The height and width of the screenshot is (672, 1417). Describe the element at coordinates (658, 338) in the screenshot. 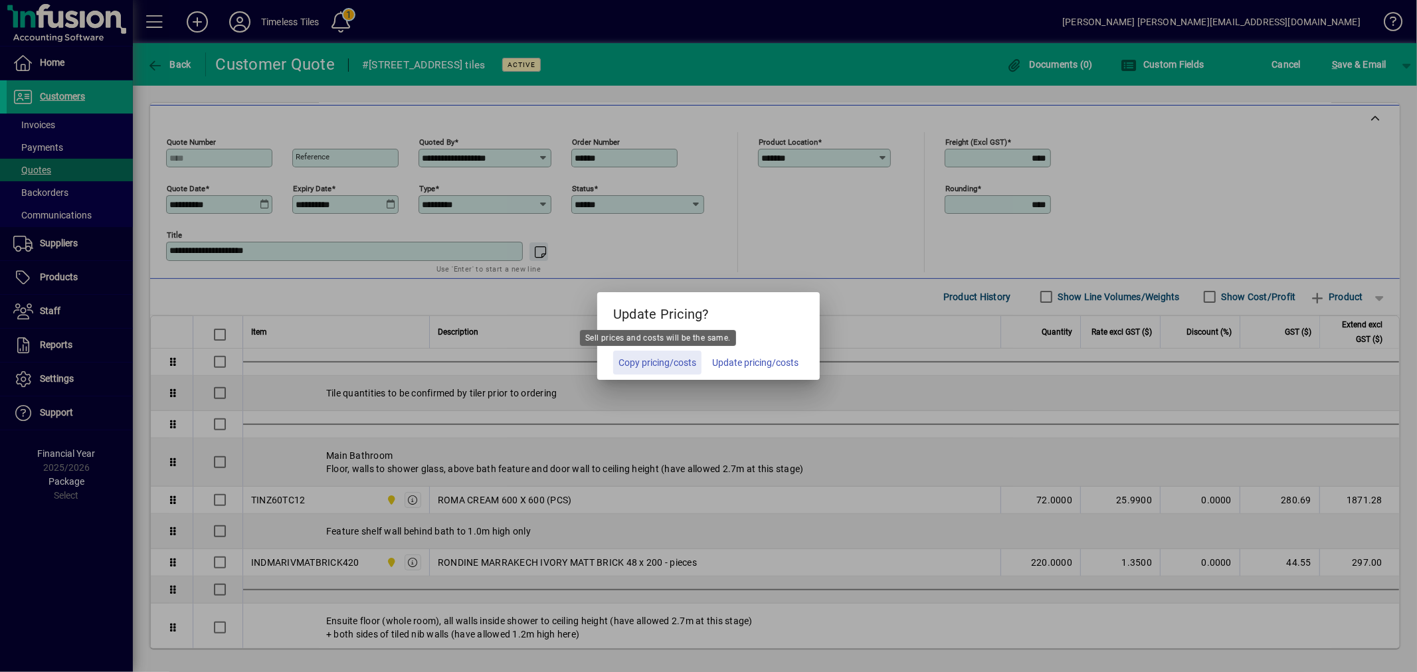

I see `div: Sell prices and costs will be the same.` at that location.